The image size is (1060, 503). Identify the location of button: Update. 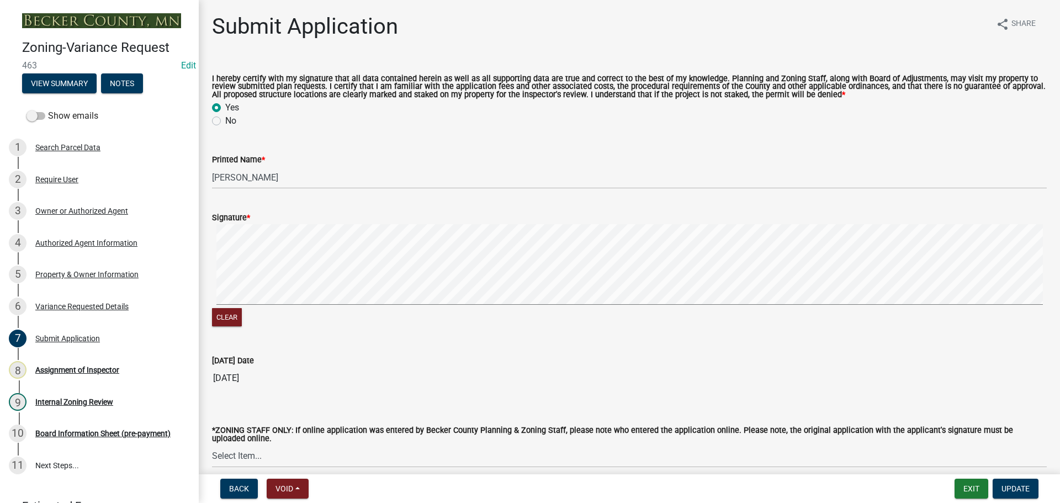
(1015, 489).